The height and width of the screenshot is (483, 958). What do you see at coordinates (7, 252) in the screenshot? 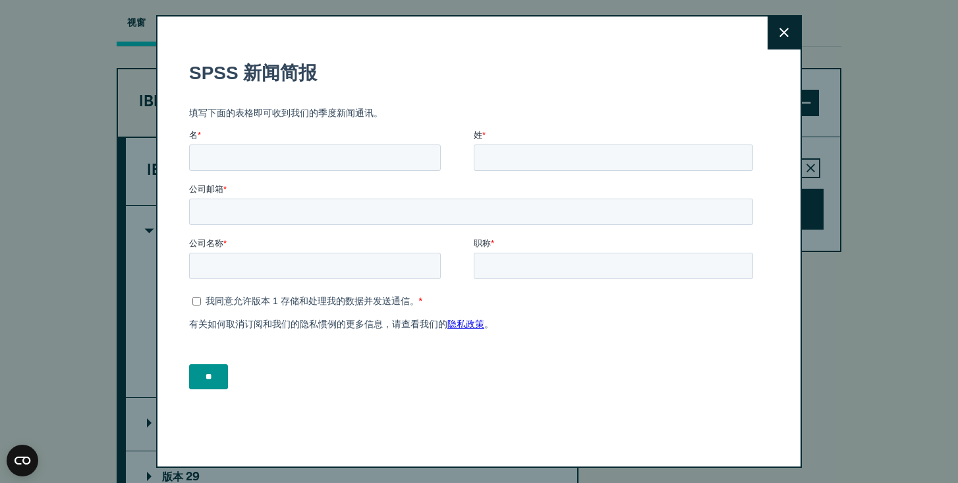
I see `input: 我同意允许版本 1 存储和处理我的数据并发送通信。*` at bounding box center [7, 252].